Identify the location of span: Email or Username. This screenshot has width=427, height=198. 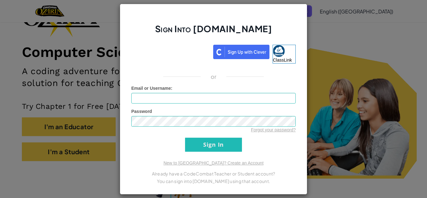
(151, 88).